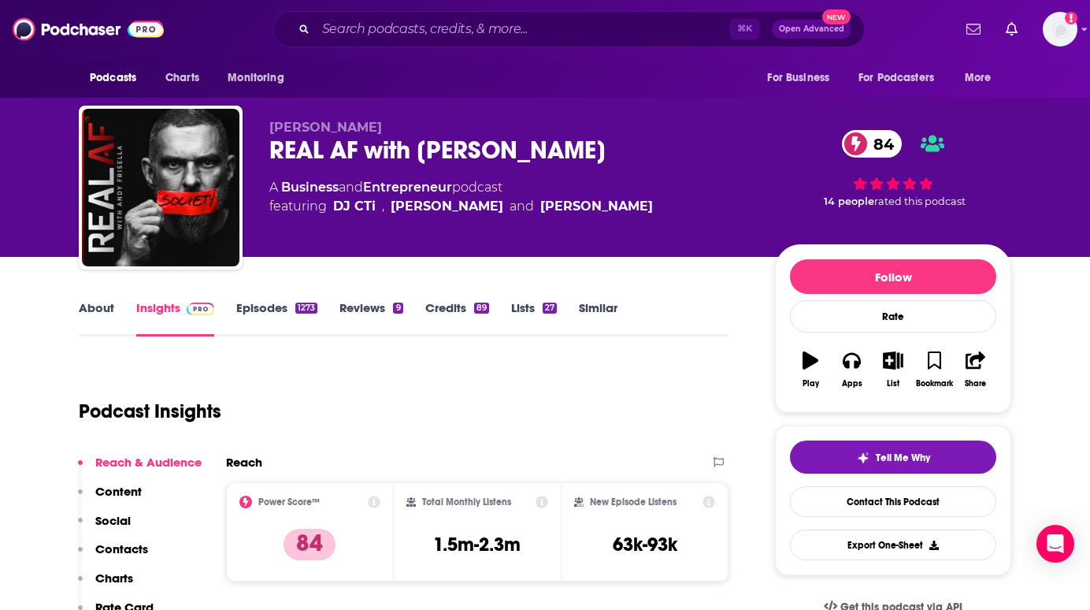 This screenshot has height=610, width=1090. I want to click on a: Business, so click(309, 187).